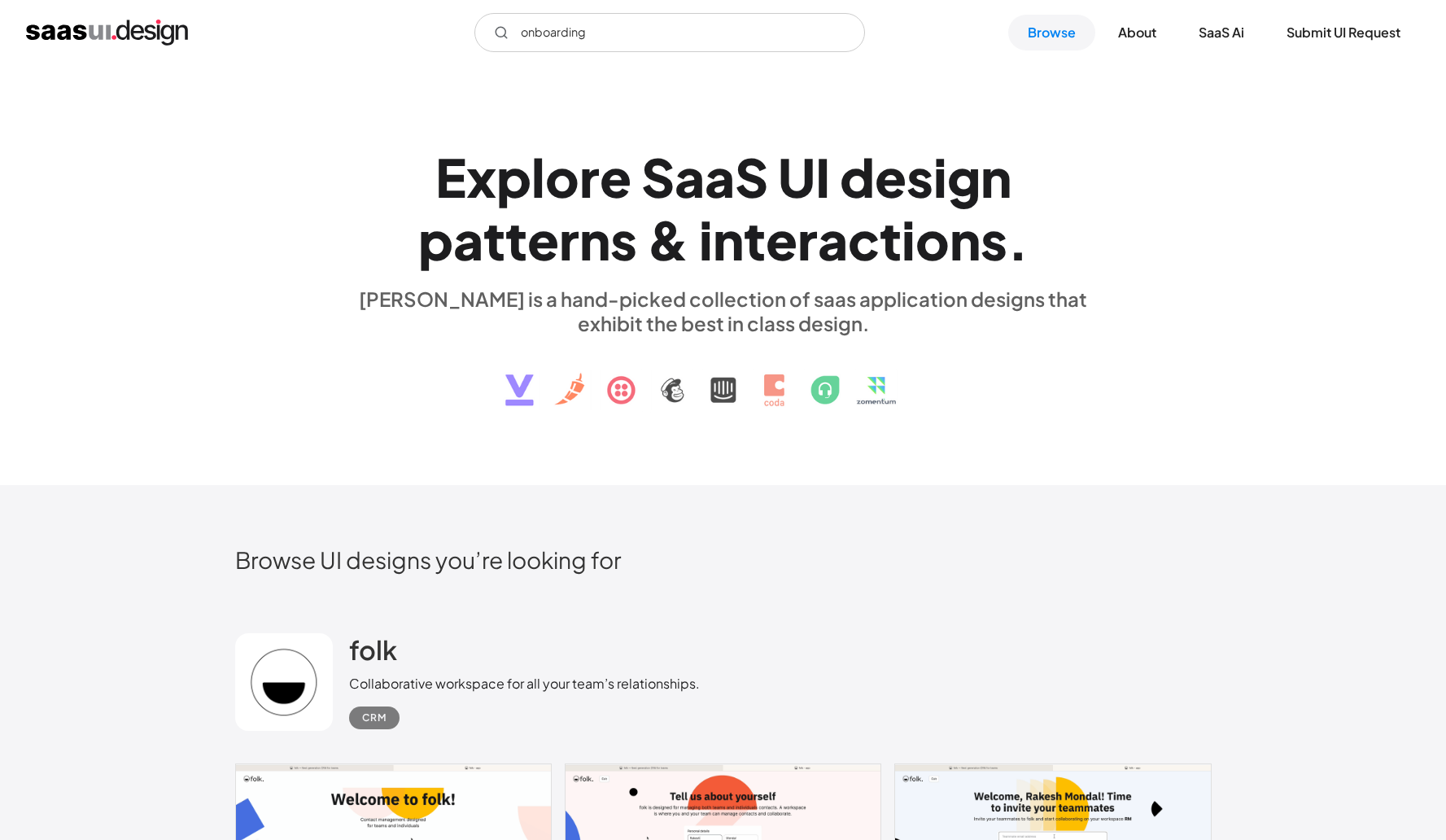 This screenshot has width=1446, height=840. What do you see at coordinates (723, 559) in the screenshot?
I see `h2: Browse UI designs you’re looking for` at bounding box center [723, 559].